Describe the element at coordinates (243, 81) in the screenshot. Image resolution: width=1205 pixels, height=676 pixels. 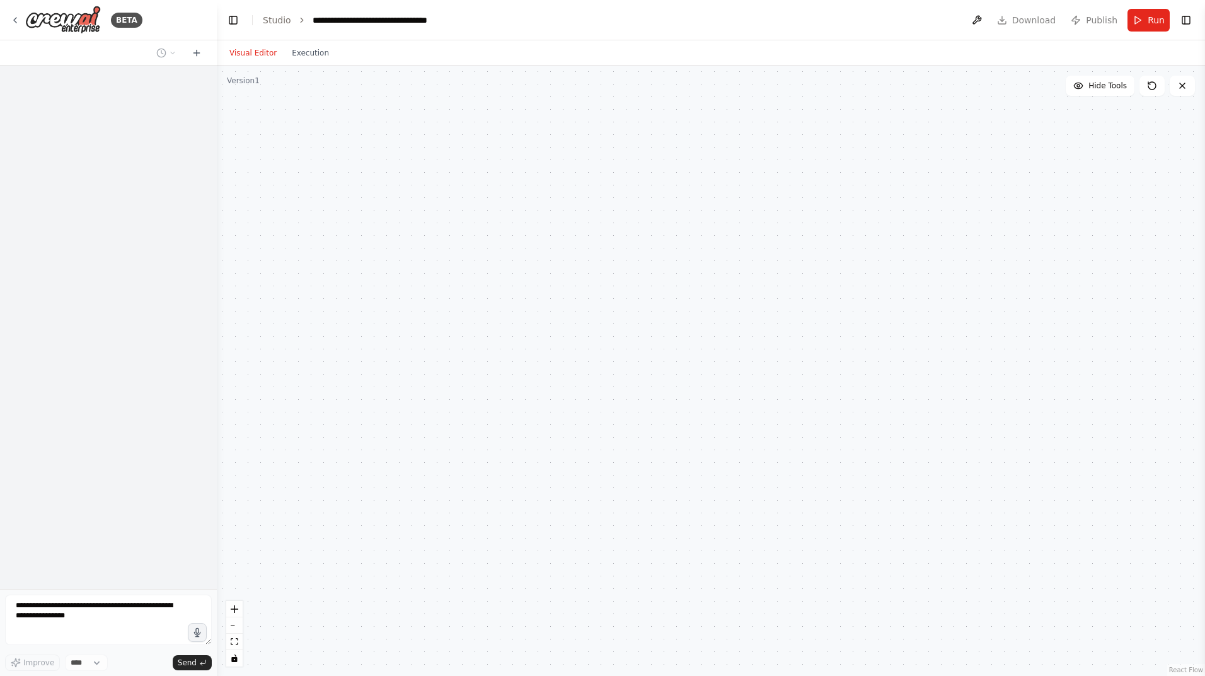
I see `div: Version 1` at that location.